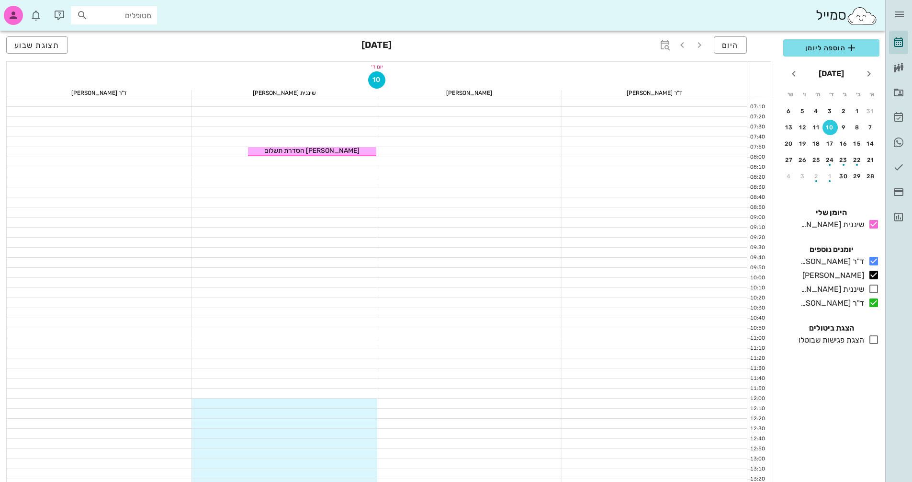  I want to click on div: 10:40, so click(757, 318).